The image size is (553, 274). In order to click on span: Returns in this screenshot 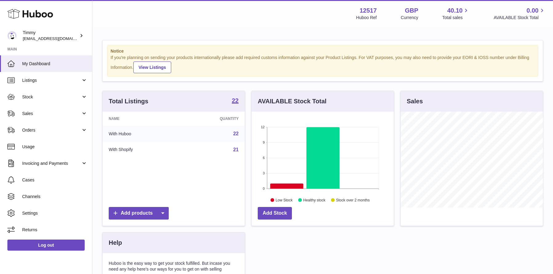, I will do `click(55, 230)`.